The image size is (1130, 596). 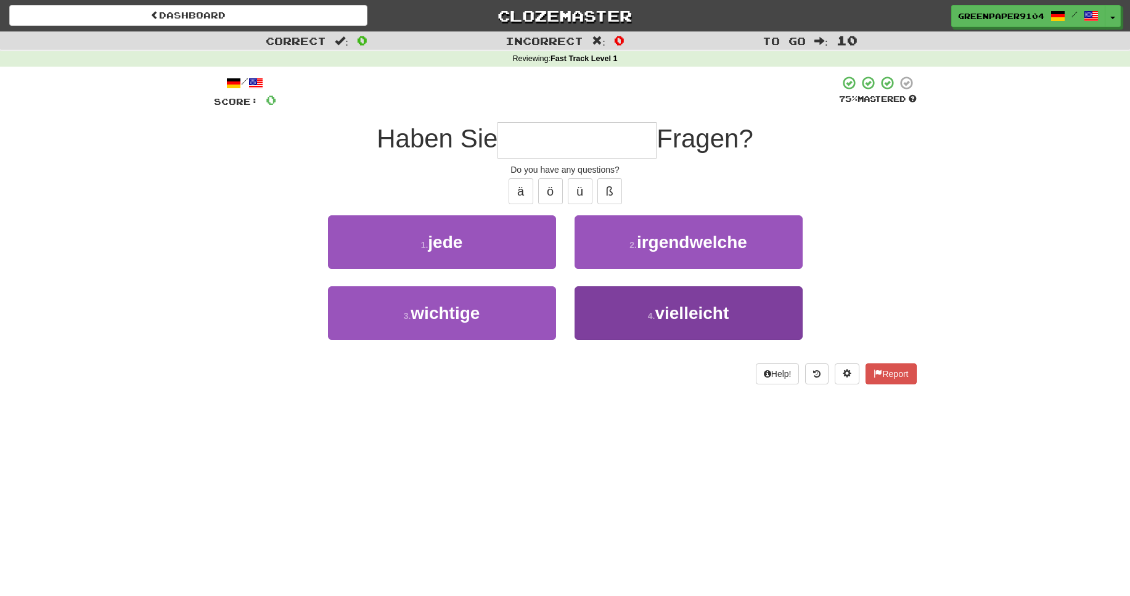 I want to click on span: Fragen?, so click(x=705, y=138).